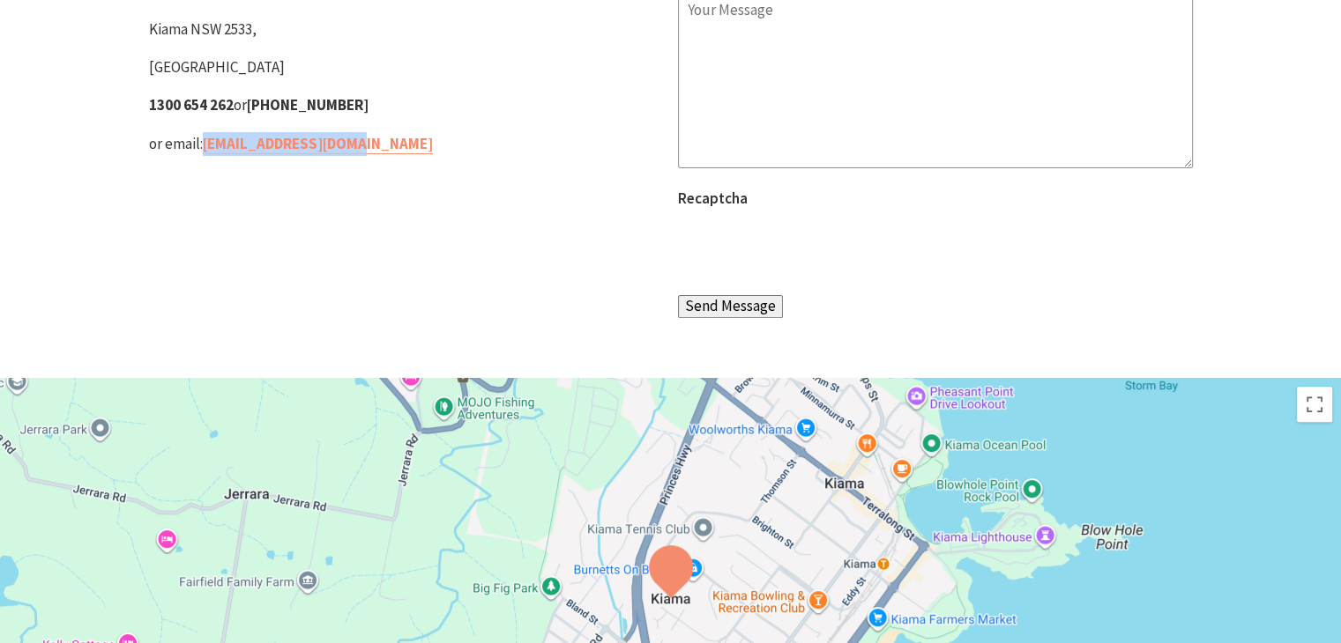 This screenshot has width=1341, height=643. Describe the element at coordinates (1314, 405) in the screenshot. I see `button: Toggle fullscreen view` at that location.